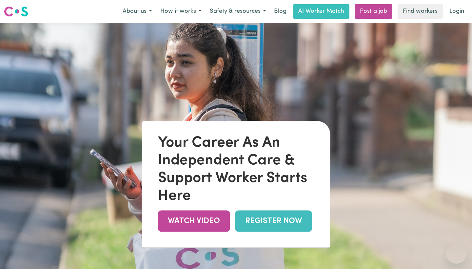 Image resolution: width=472 pixels, height=269 pixels. What do you see at coordinates (16, 11) in the screenshot?
I see `a: Careseekers logo` at bounding box center [16, 11].